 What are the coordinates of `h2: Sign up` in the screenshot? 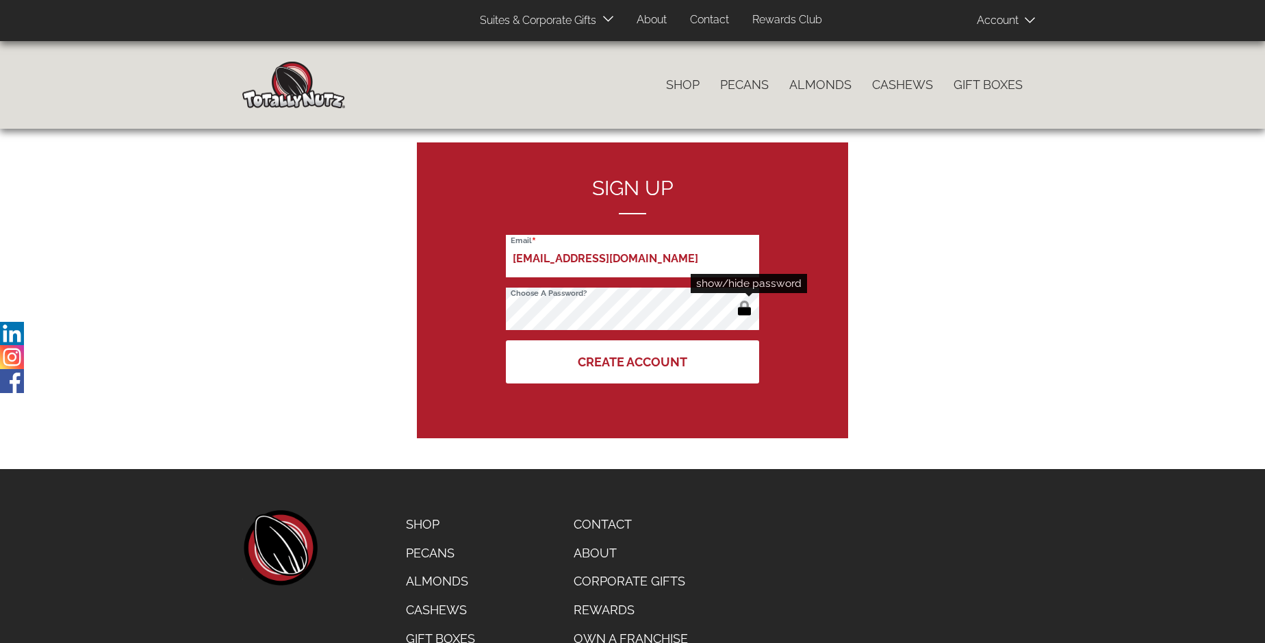 It's located at (633, 195).